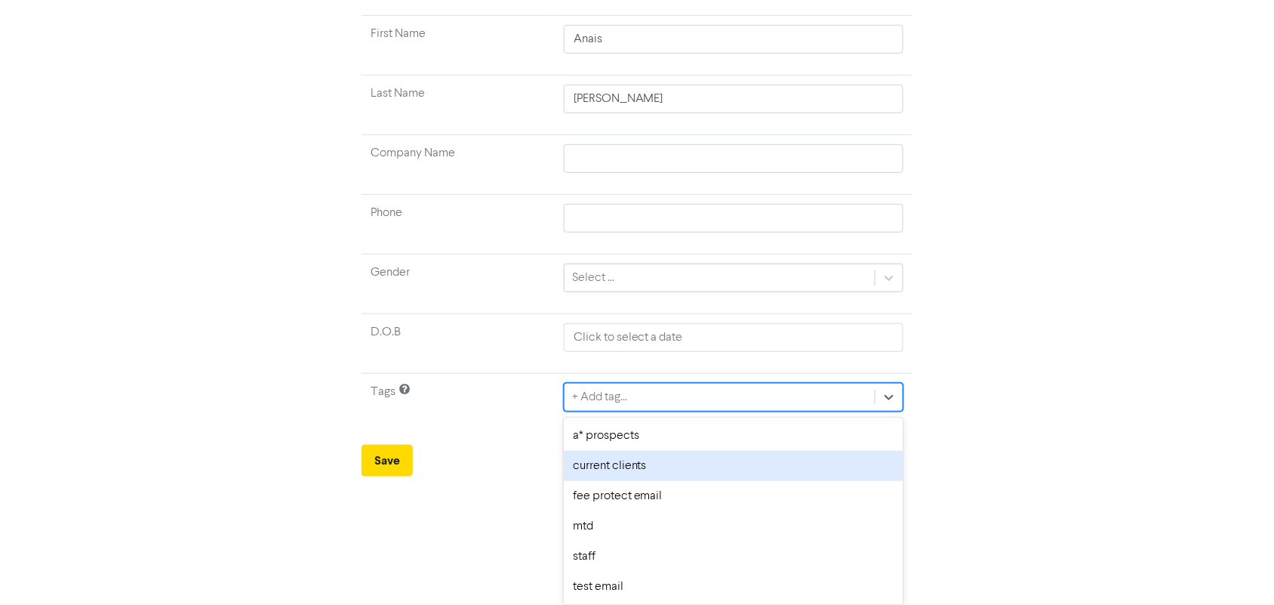 The image size is (1274, 605). Describe the element at coordinates (734, 556) in the screenshot. I see `div: staff` at that location.